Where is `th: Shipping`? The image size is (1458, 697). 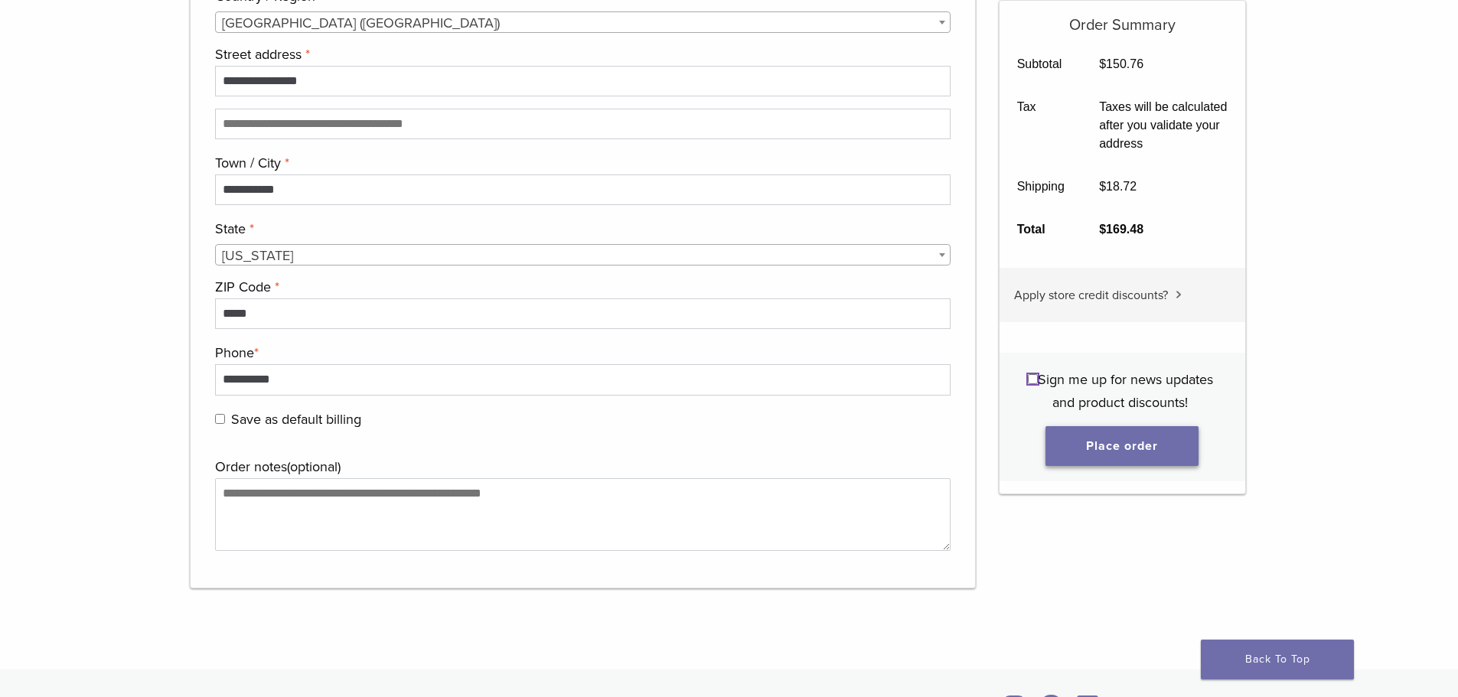
th: Shipping is located at coordinates (1041, 187).